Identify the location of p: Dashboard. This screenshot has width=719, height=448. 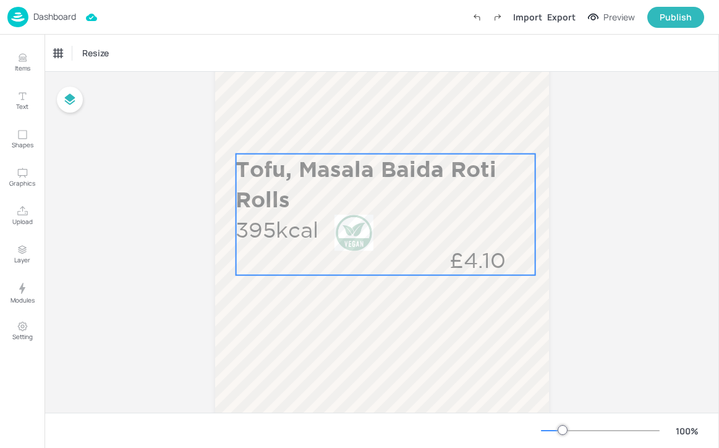
(54, 17).